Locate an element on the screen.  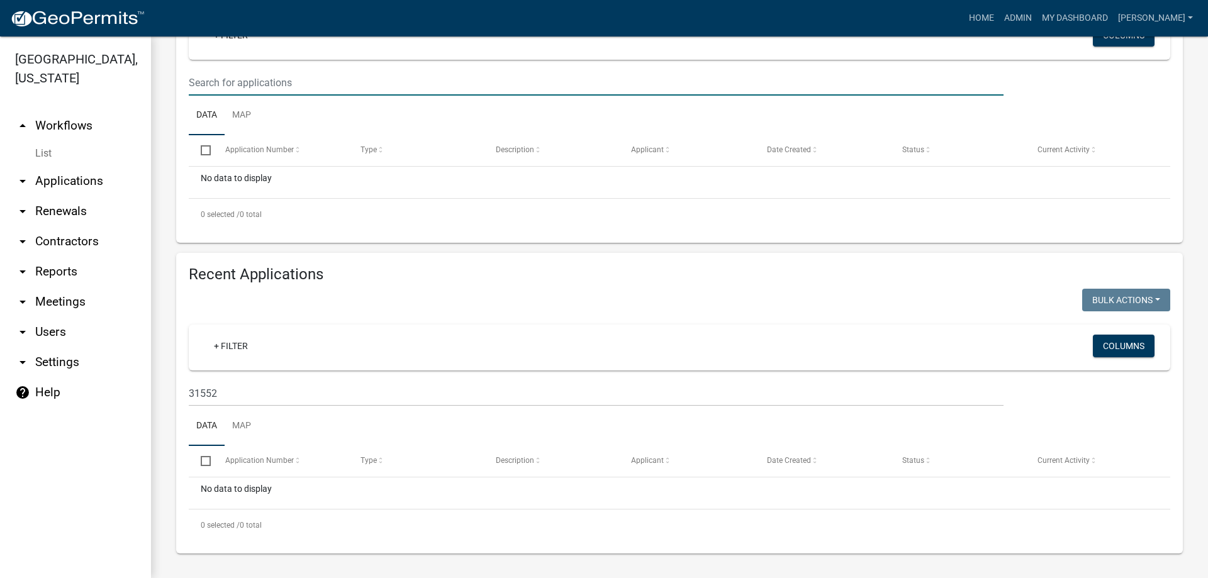
i: help is located at coordinates (23, 392).